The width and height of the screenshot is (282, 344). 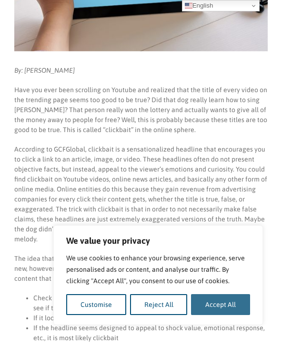 I want to click on p: Have you ever been scrolling on Youtube and realized that the title of every video on the trendin..., so click(x=141, y=110).